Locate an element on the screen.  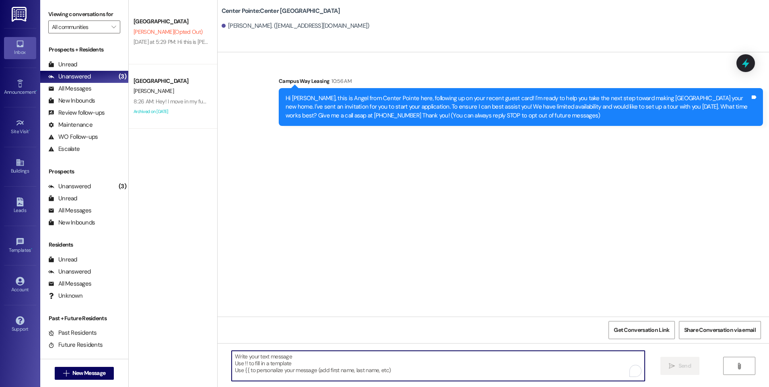
div: Review follow-ups is located at coordinates (76, 113).